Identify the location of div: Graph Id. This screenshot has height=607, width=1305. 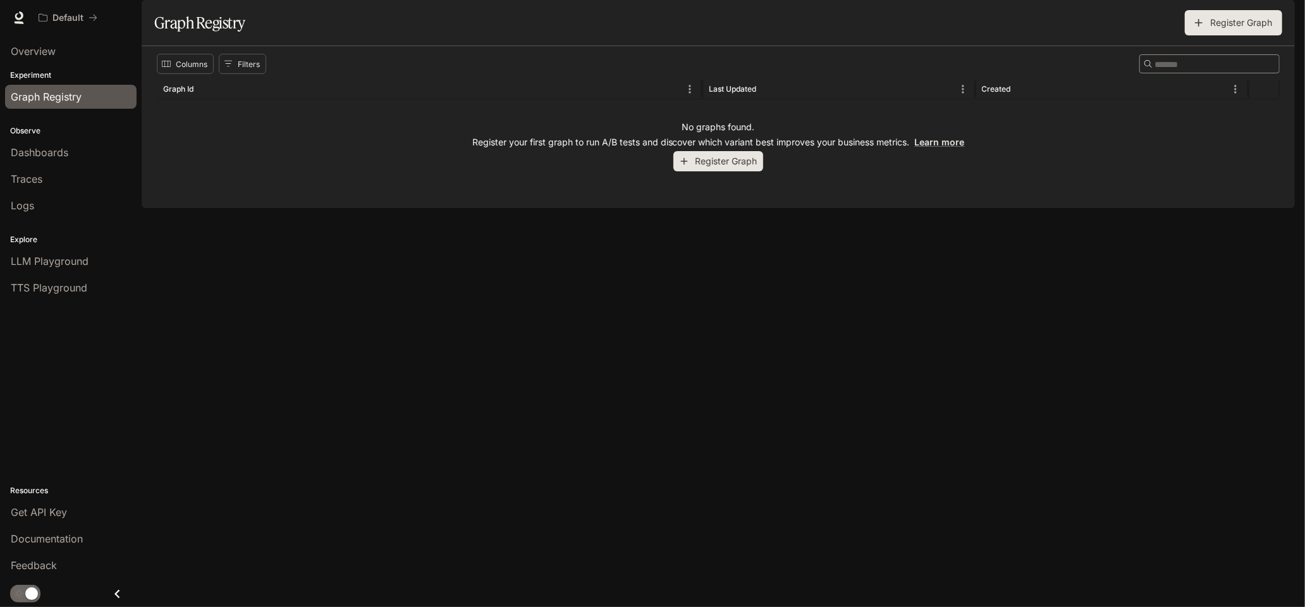
(178, 89).